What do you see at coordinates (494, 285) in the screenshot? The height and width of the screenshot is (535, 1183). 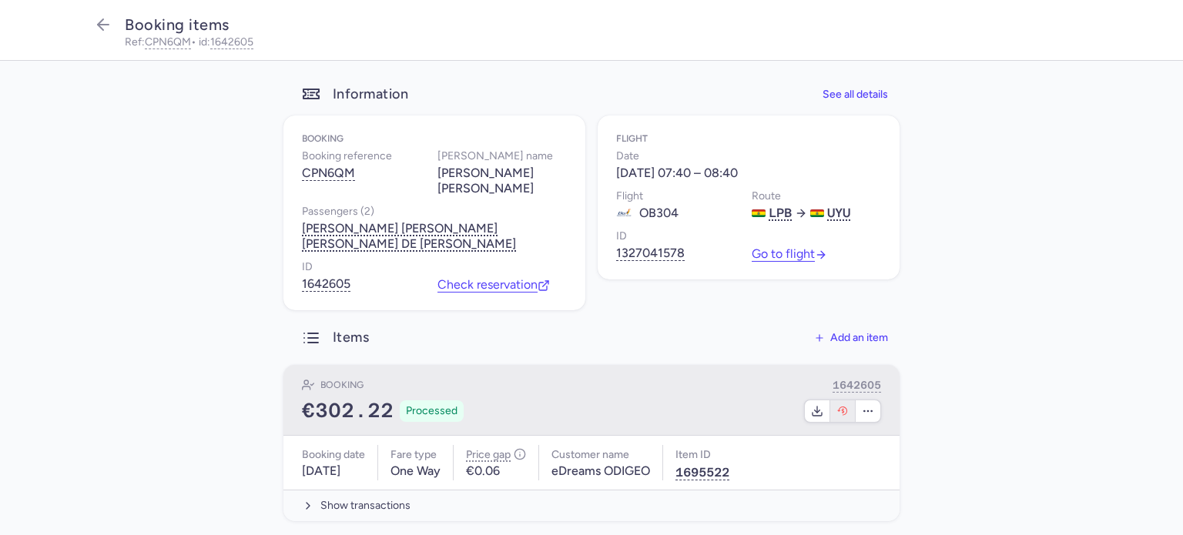 I see `a: Check reservation` at bounding box center [494, 285].